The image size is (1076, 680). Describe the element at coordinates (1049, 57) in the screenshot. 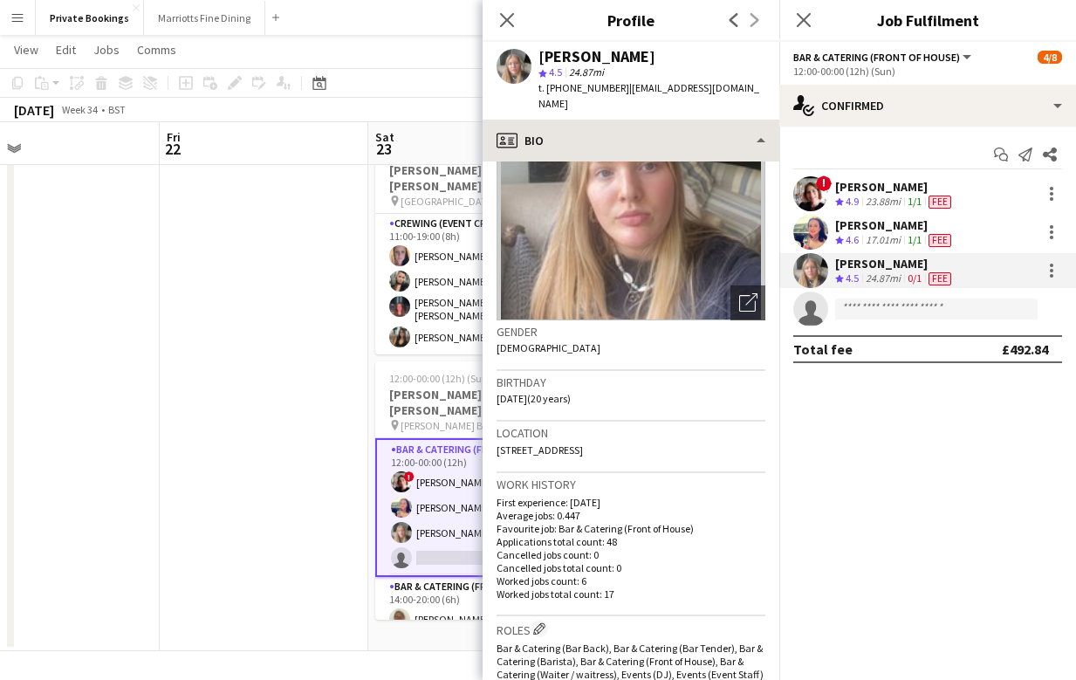

I see `span: 4/8` at that location.